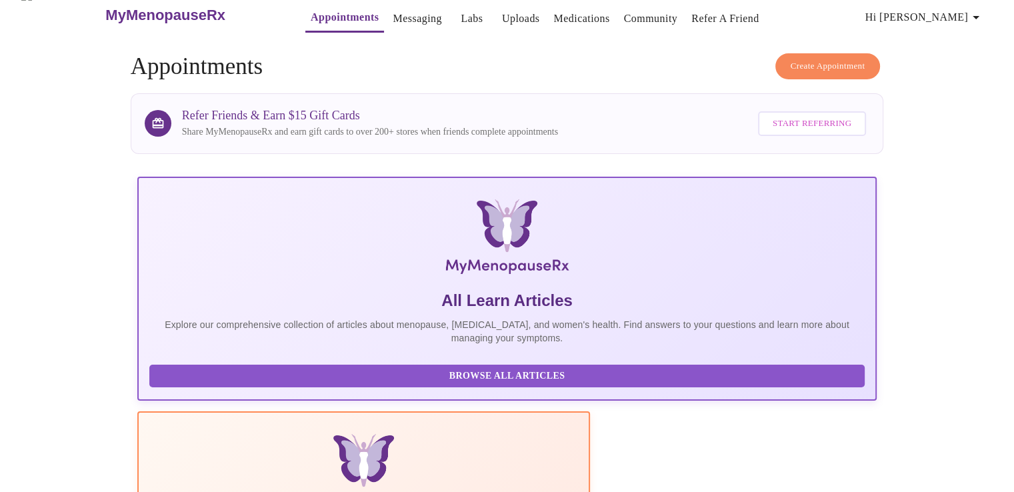 This screenshot has width=1014, height=492. What do you see at coordinates (471, 19) in the screenshot?
I see `a: Labs` at bounding box center [471, 19].